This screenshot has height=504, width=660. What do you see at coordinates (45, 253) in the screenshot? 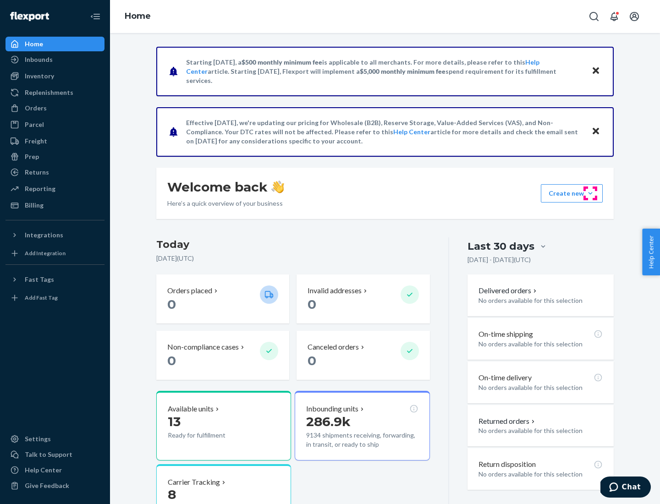
I see `div: Add Integration` at bounding box center [45, 253].